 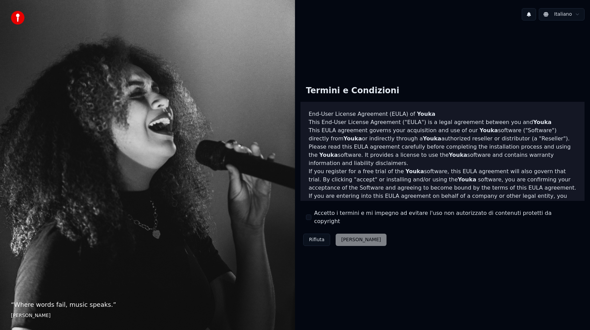 I want to click on button: Rifiuta, so click(x=316, y=240).